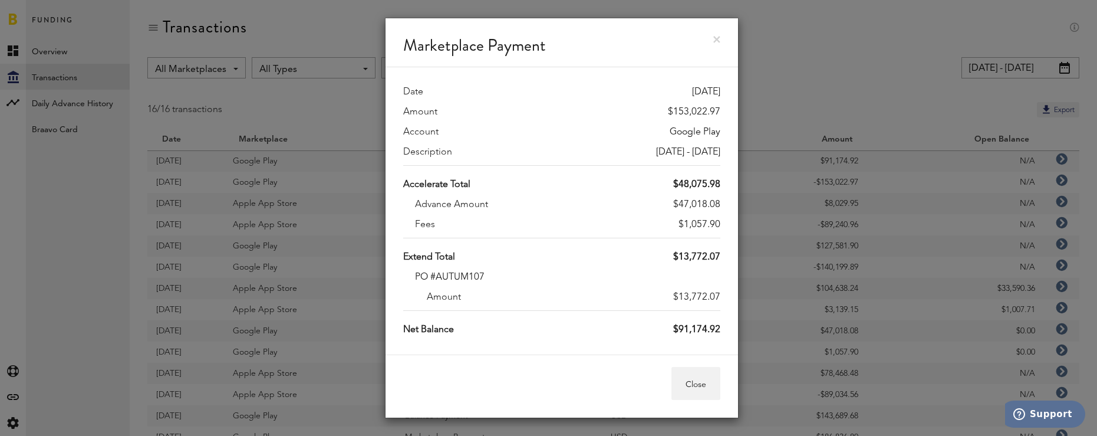 This screenshot has height=436, width=1097. What do you see at coordinates (699, 225) in the screenshot?
I see `div: $1,057.90` at bounding box center [699, 225].